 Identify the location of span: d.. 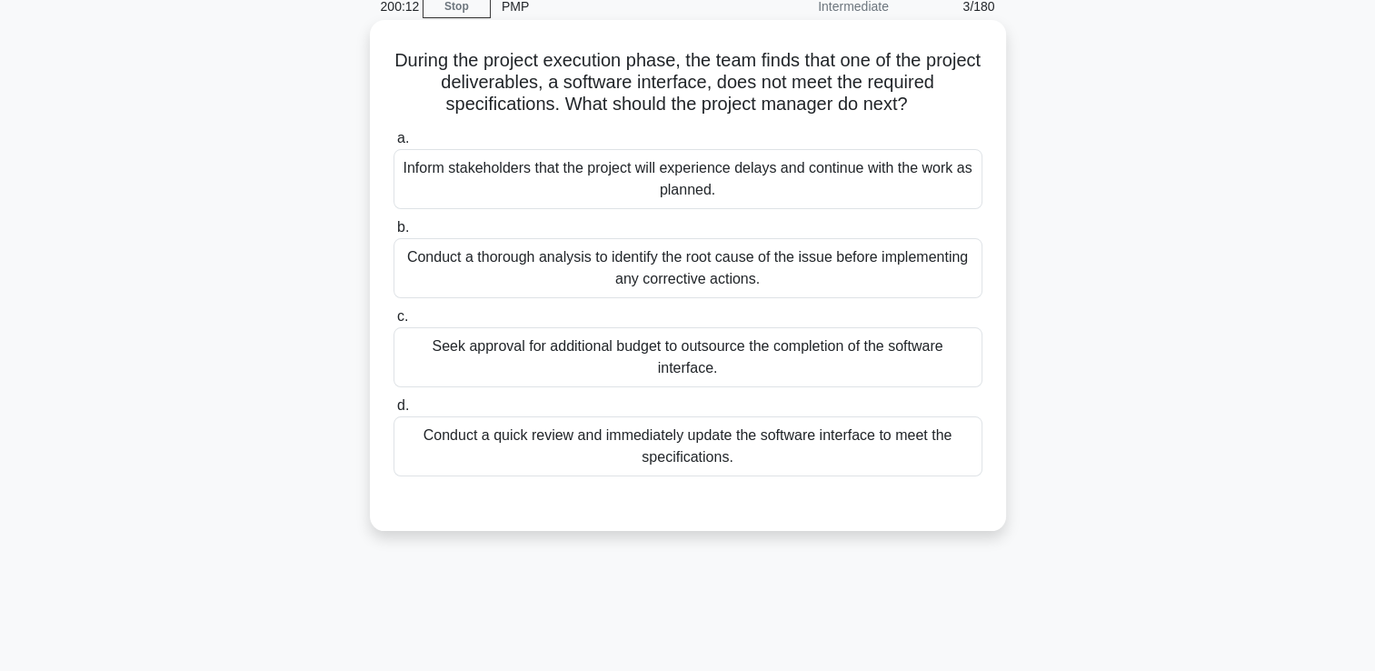
(403, 404).